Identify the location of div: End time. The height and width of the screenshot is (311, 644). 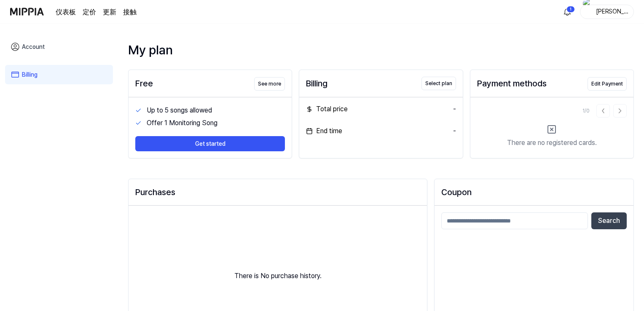
(324, 131).